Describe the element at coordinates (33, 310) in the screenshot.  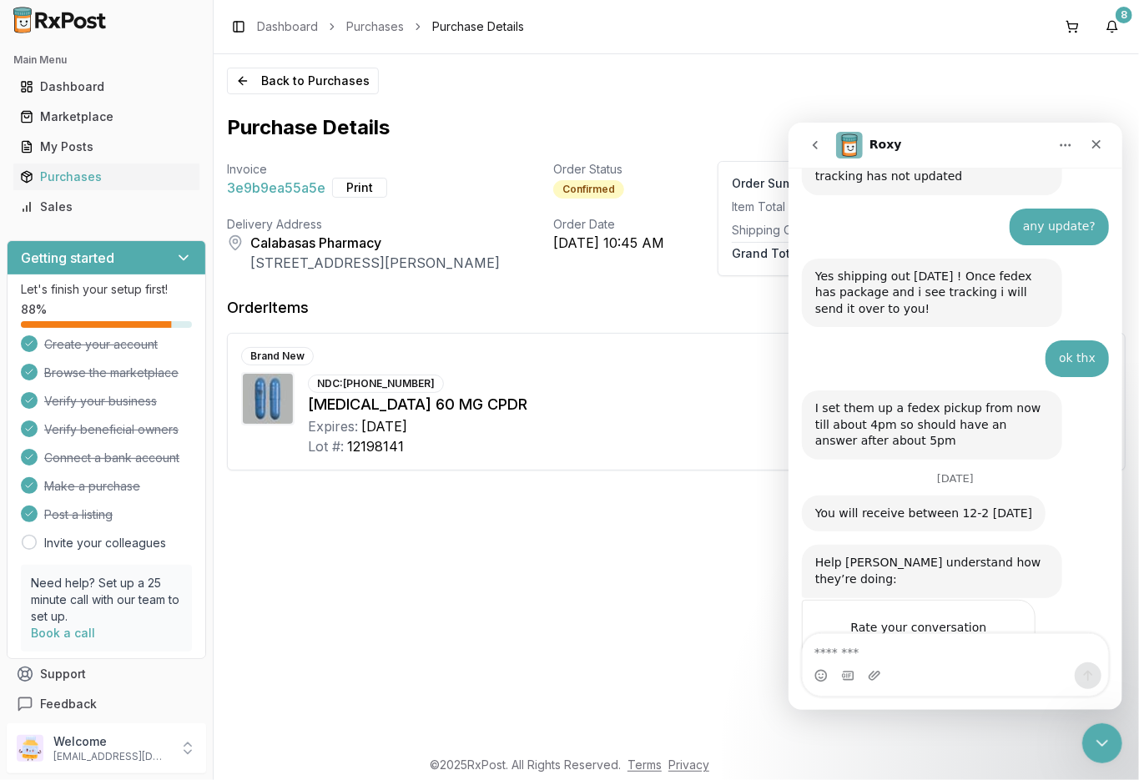
I see `span: 88 %` at that location.